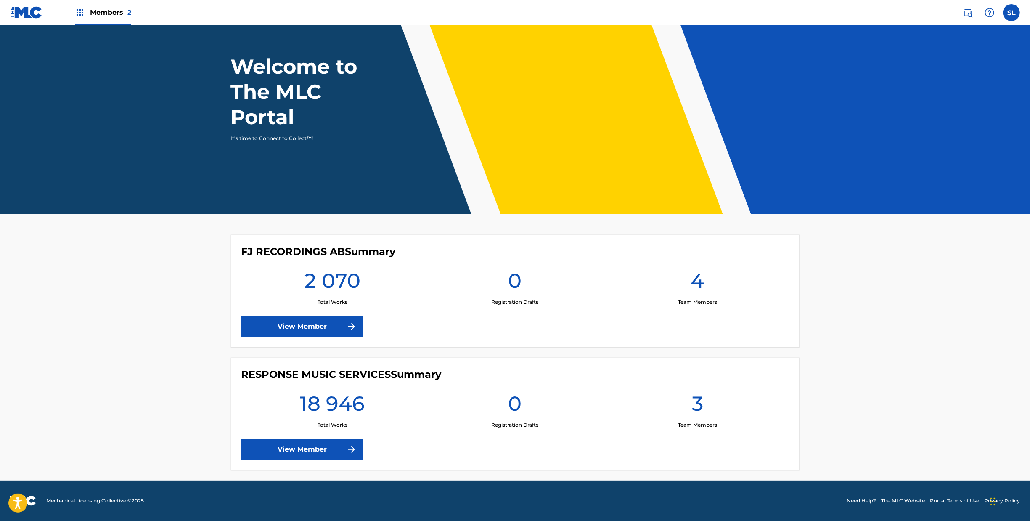 This screenshot has width=1030, height=521. What do you see at coordinates (697, 283) in the screenshot?
I see `h1: 4` at bounding box center [697, 283].